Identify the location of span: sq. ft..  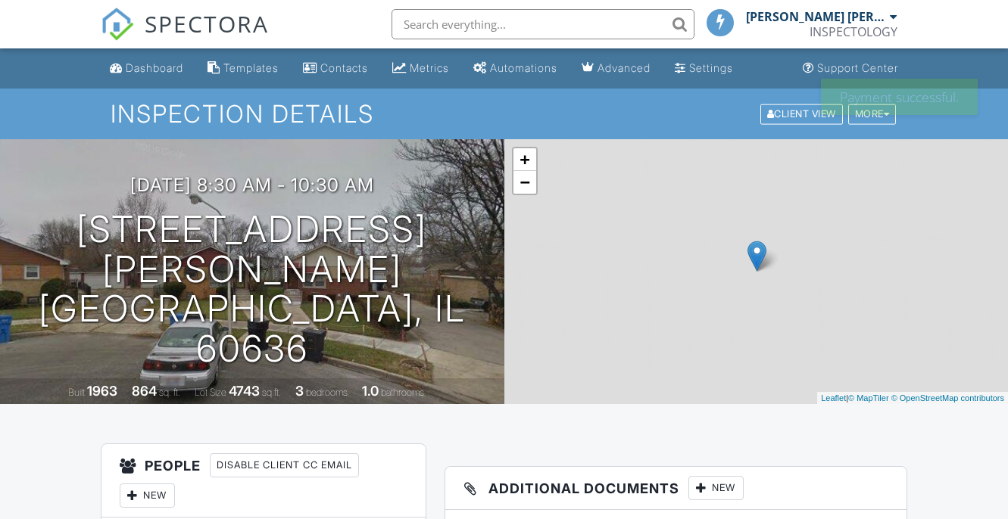
(170, 392).